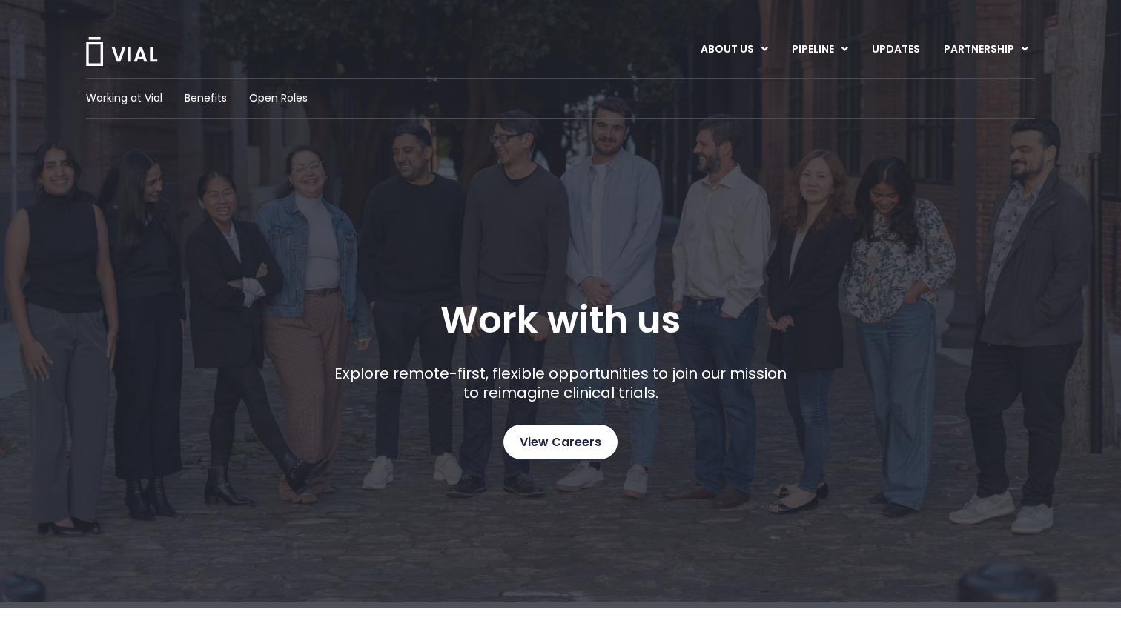 This screenshot has height=635, width=1121. Describe the element at coordinates (895, 50) in the screenshot. I see `a: UPDATES` at that location.